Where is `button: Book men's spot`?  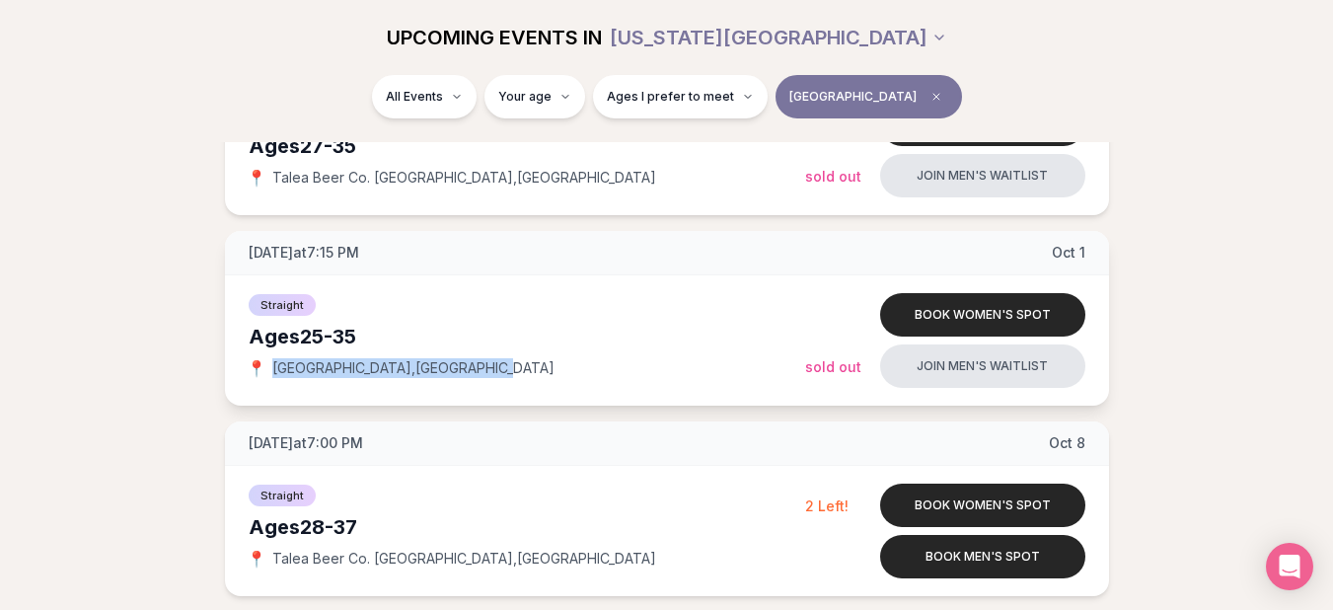
button: Book men's spot is located at coordinates (983, 557).